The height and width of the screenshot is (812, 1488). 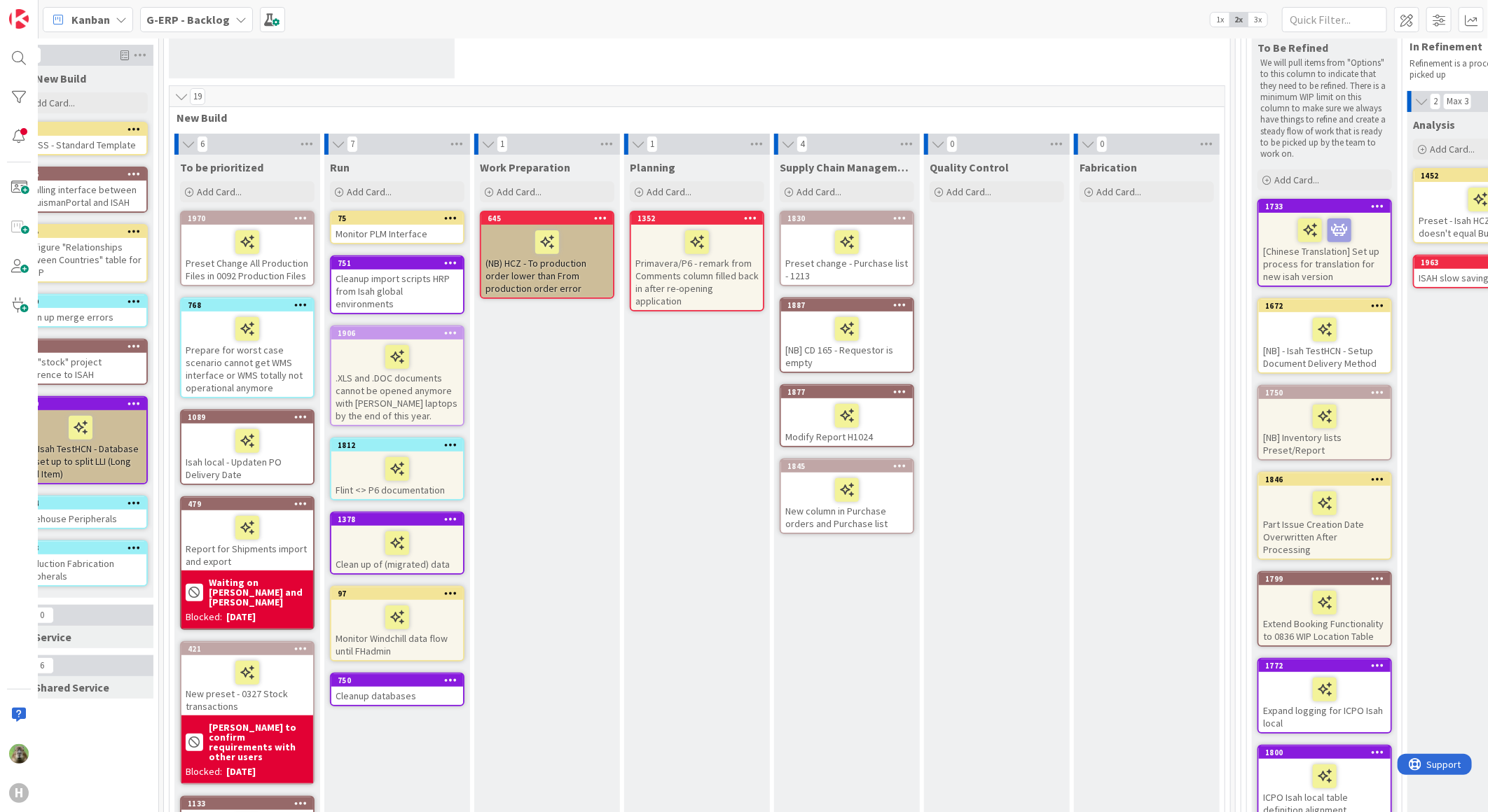 I want to click on div: New column in Purchase orders and Purchase list, so click(x=847, y=503).